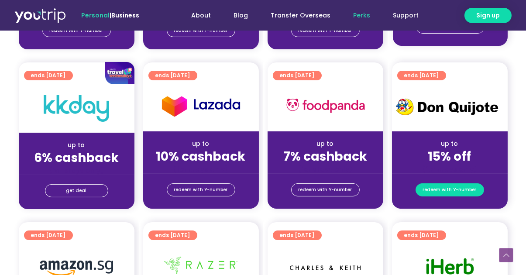 The width and height of the screenshot is (526, 275). I want to click on span: get deal, so click(76, 191).